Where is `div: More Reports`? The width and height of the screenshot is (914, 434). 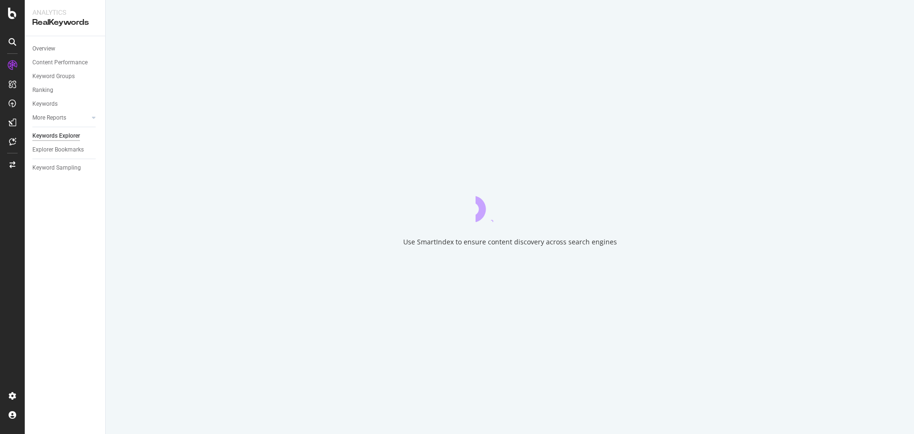
div: More Reports is located at coordinates (49, 118).